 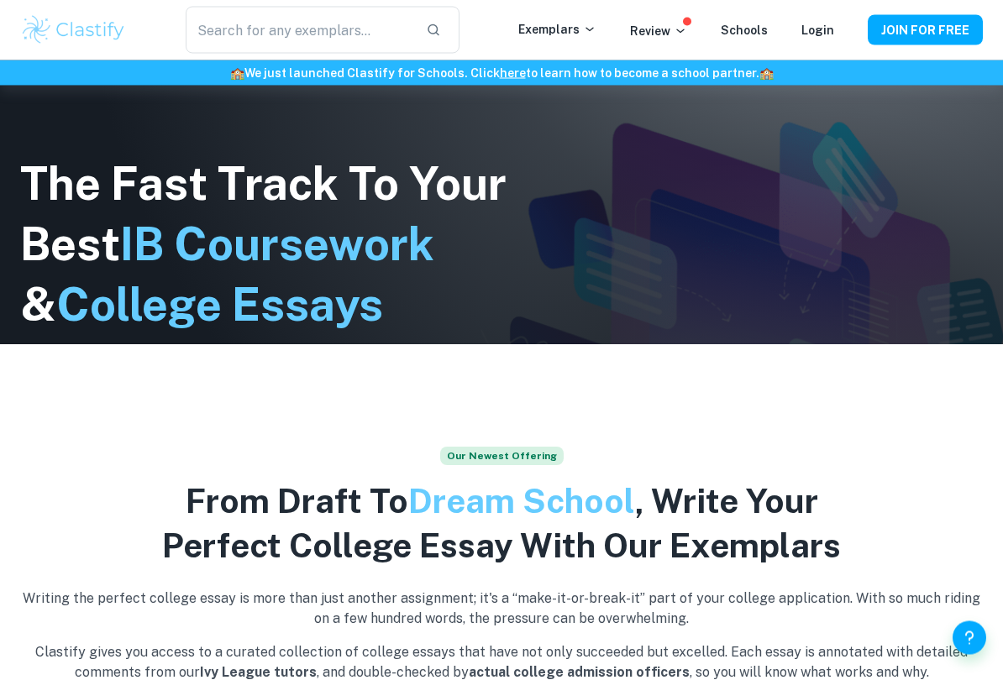 I want to click on button: Help and Feedback, so click(x=969, y=638).